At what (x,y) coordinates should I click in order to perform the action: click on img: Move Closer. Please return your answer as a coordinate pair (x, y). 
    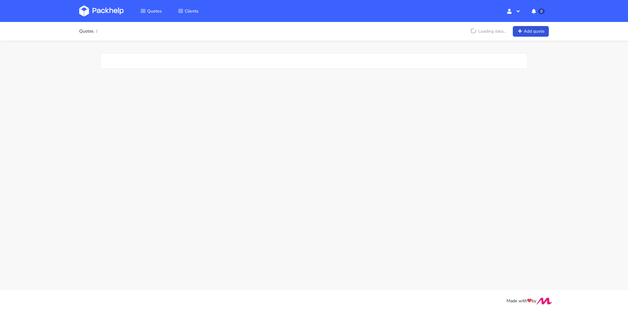
    Looking at the image, I should click on (545, 301).